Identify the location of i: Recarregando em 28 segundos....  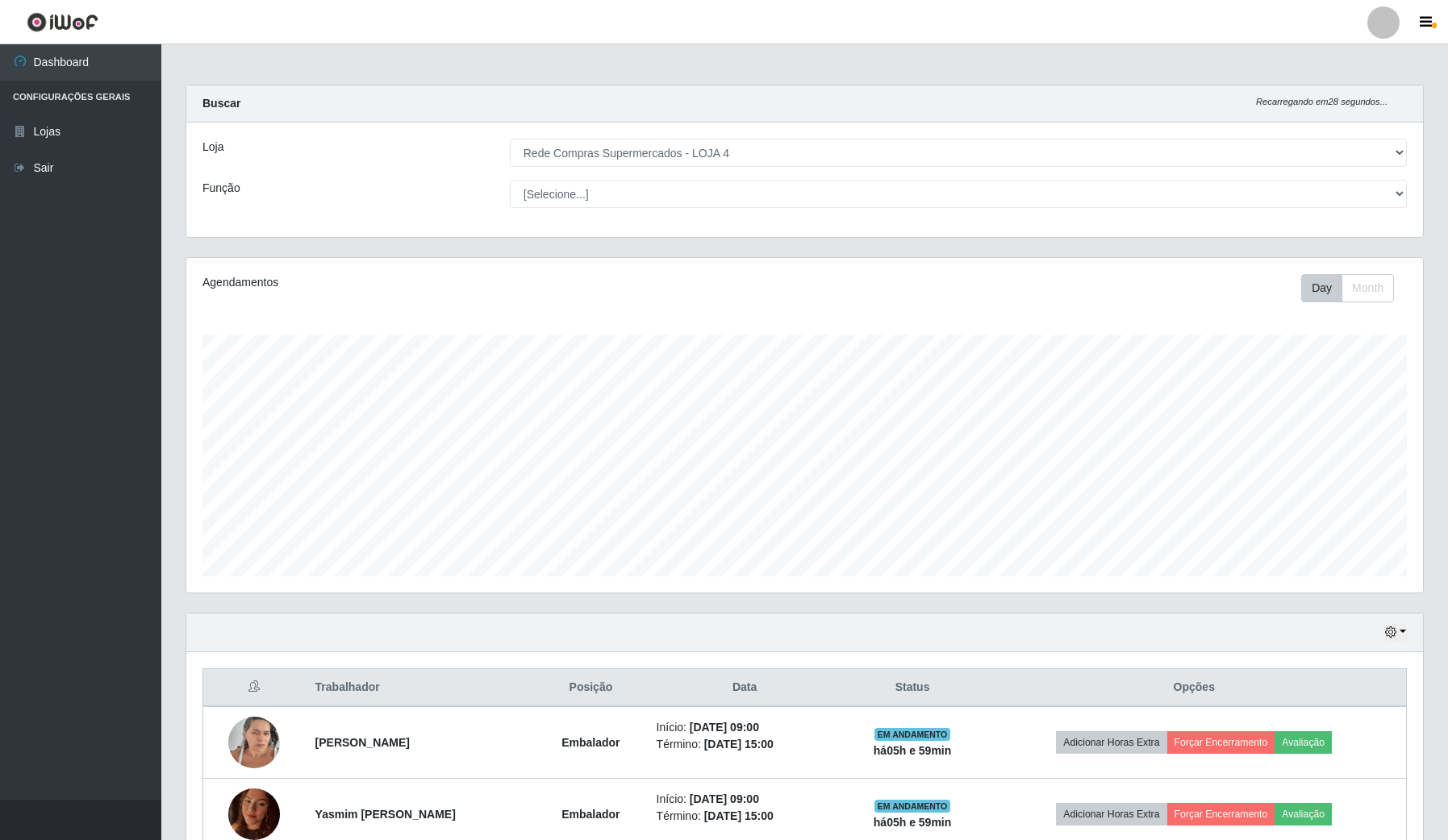
(1321, 101).